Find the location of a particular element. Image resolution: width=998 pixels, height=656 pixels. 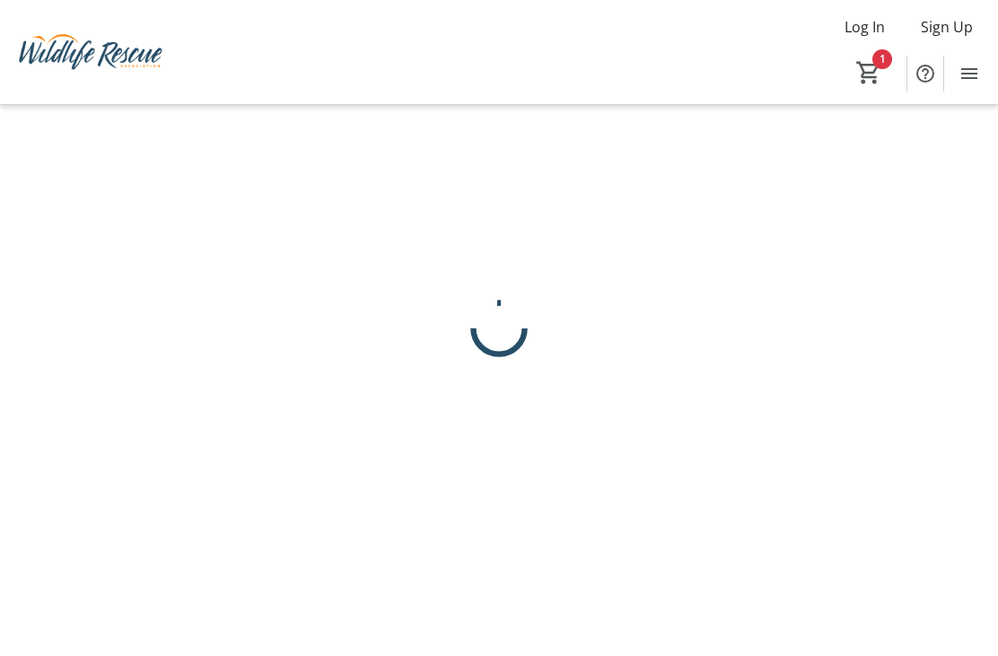

span: Log In is located at coordinates (864, 27).